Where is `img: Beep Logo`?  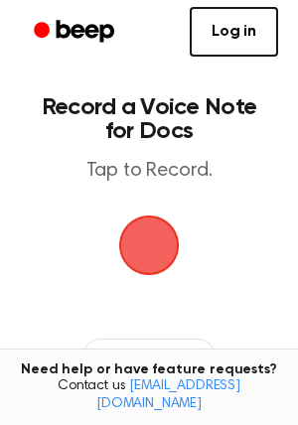
img: Beep Logo is located at coordinates (149, 245).